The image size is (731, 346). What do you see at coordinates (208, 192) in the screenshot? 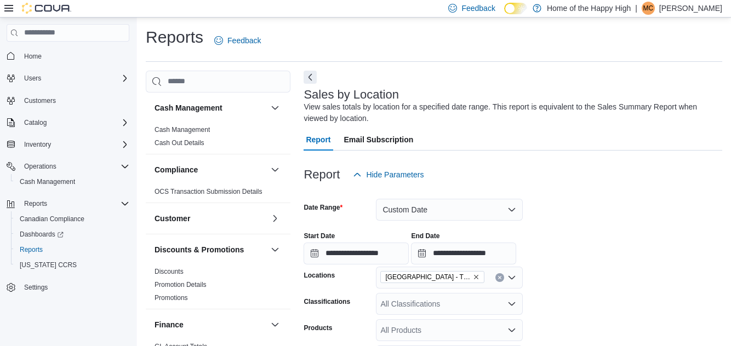
I see `span: OCS Transaction Submission Details` at bounding box center [208, 192].